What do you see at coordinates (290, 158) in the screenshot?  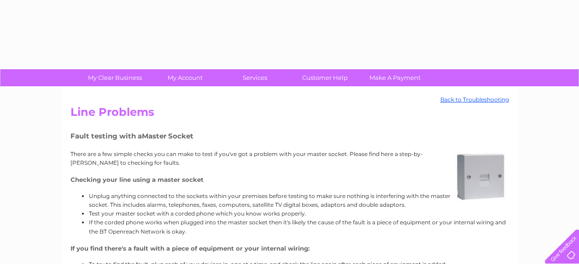 I see `p: There are a few simple checks you can make to test if you've got a problem with your master socke...` at bounding box center [290, 158].